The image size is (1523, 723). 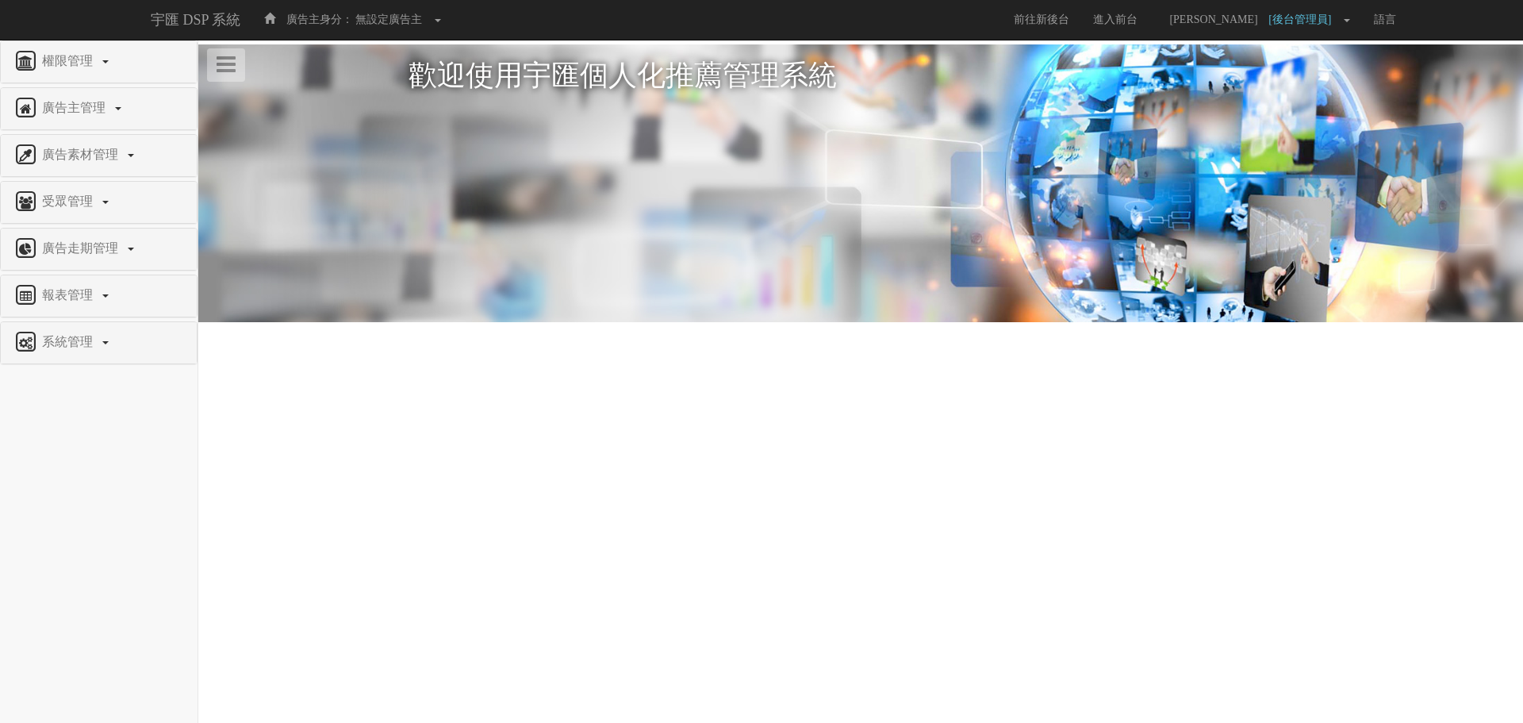 What do you see at coordinates (98, 62) in the screenshot?
I see `a: 權限管理` at bounding box center [98, 62].